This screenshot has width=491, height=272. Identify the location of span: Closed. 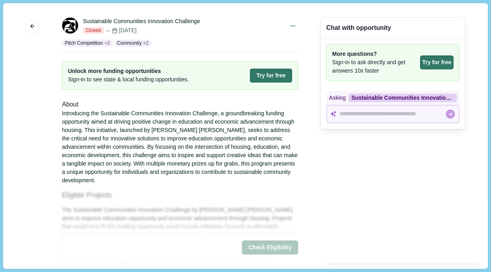
(93, 31).